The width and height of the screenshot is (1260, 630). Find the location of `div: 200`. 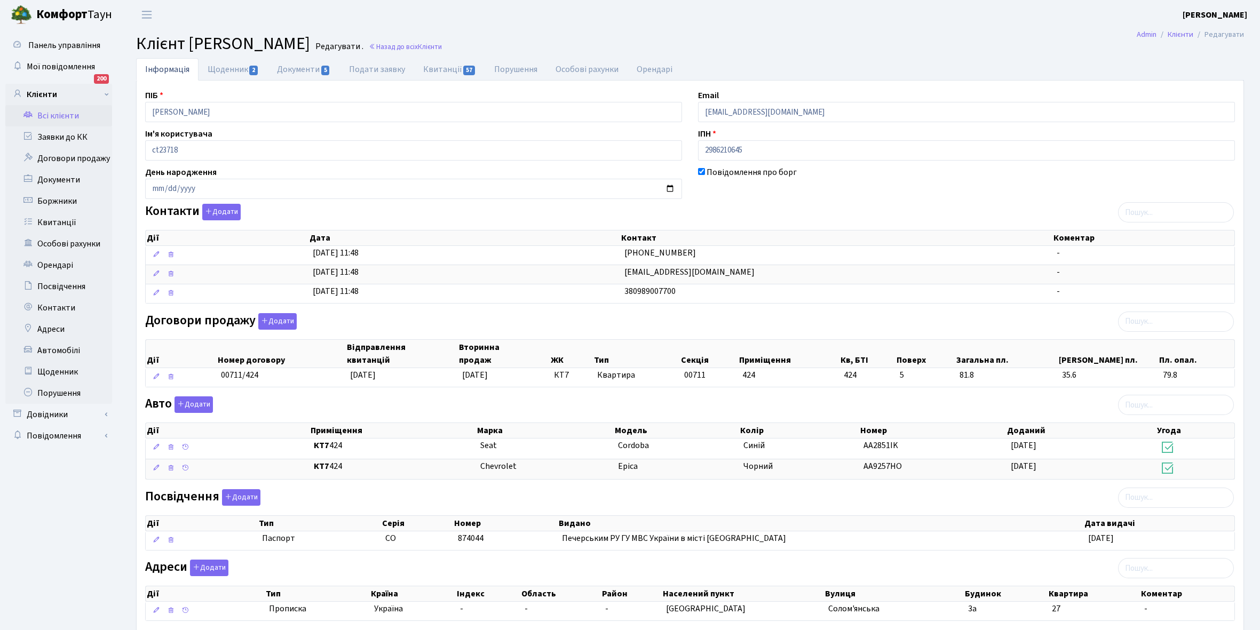

div: 200 is located at coordinates (101, 79).